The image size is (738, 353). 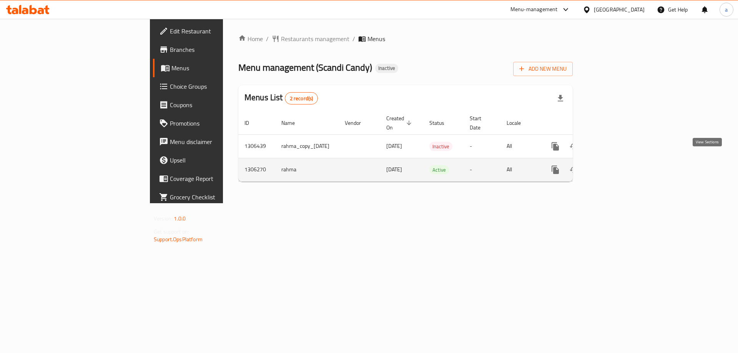 I want to click on span: Branches, so click(x=218, y=50).